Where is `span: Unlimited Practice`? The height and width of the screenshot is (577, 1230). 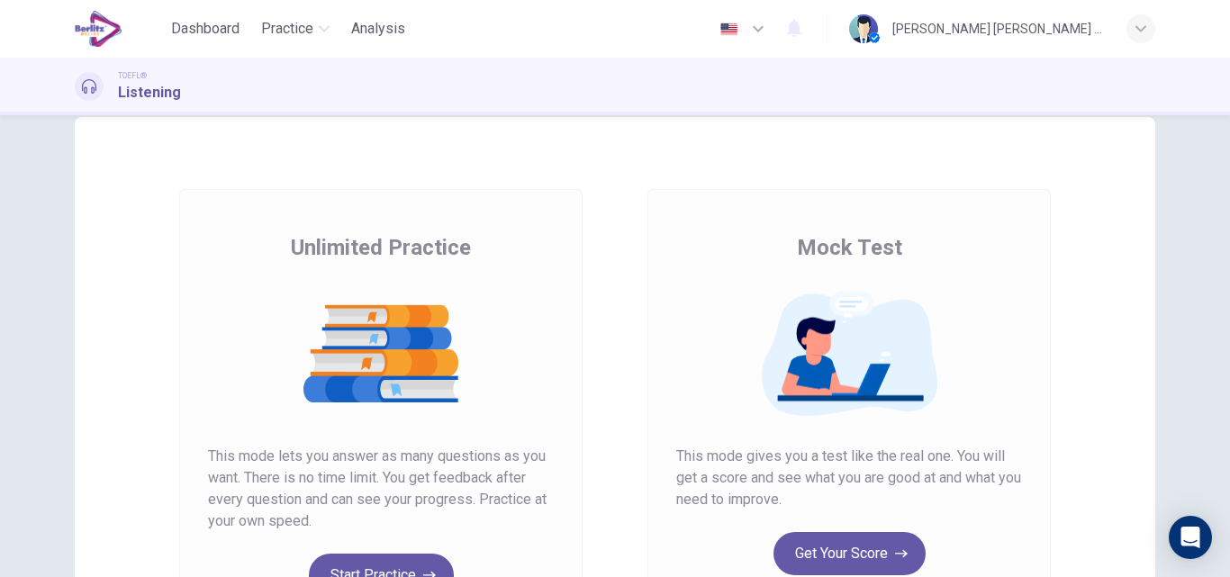
span: Unlimited Practice is located at coordinates (381, 248).